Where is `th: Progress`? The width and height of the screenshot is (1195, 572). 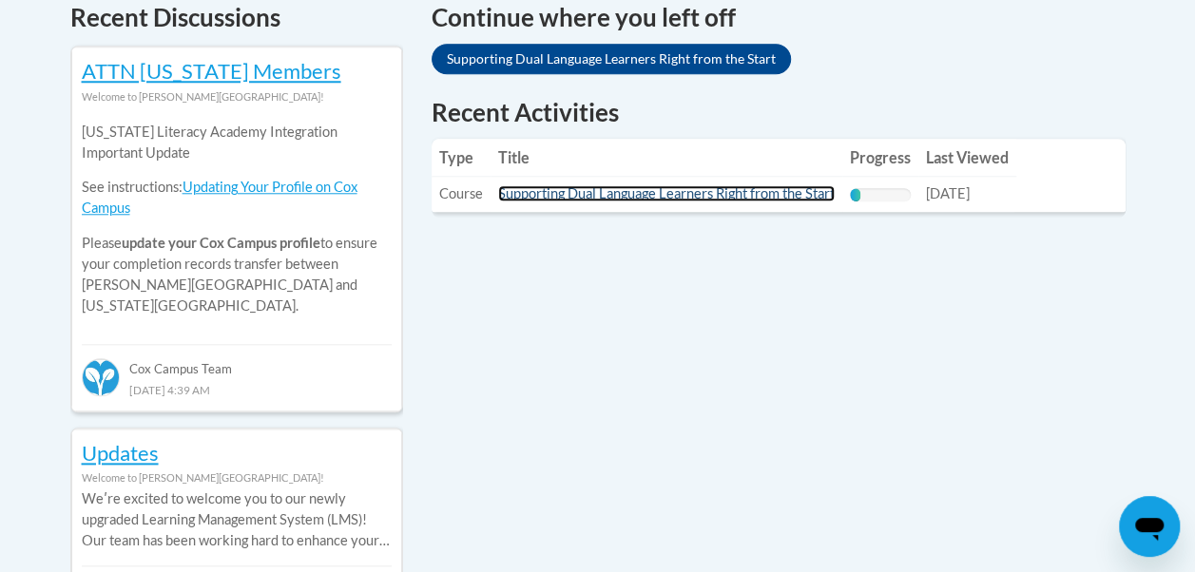
th: Progress is located at coordinates (880, 158).